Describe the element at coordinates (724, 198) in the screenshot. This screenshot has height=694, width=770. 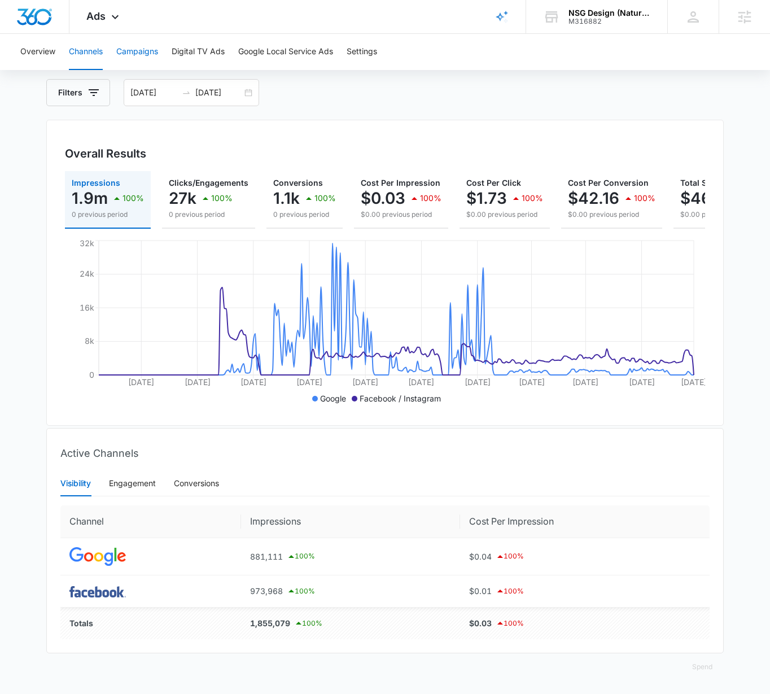
I see `p: $46,760.00` at that location.